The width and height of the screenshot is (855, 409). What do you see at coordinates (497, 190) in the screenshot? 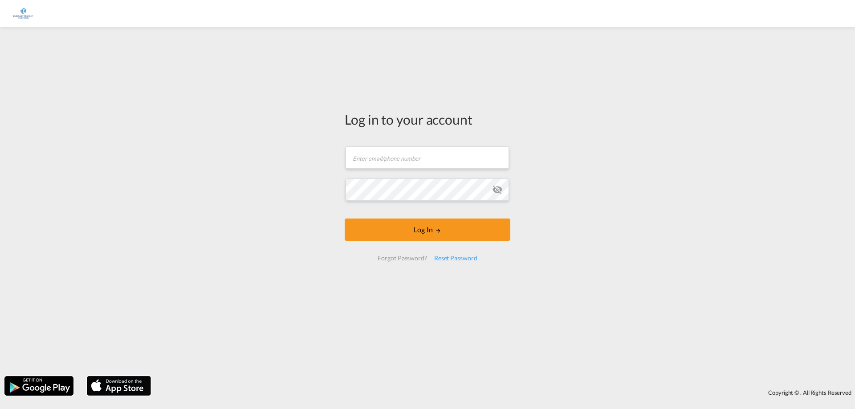
I see `md-icon: icon-eye-off` at bounding box center [497, 190].